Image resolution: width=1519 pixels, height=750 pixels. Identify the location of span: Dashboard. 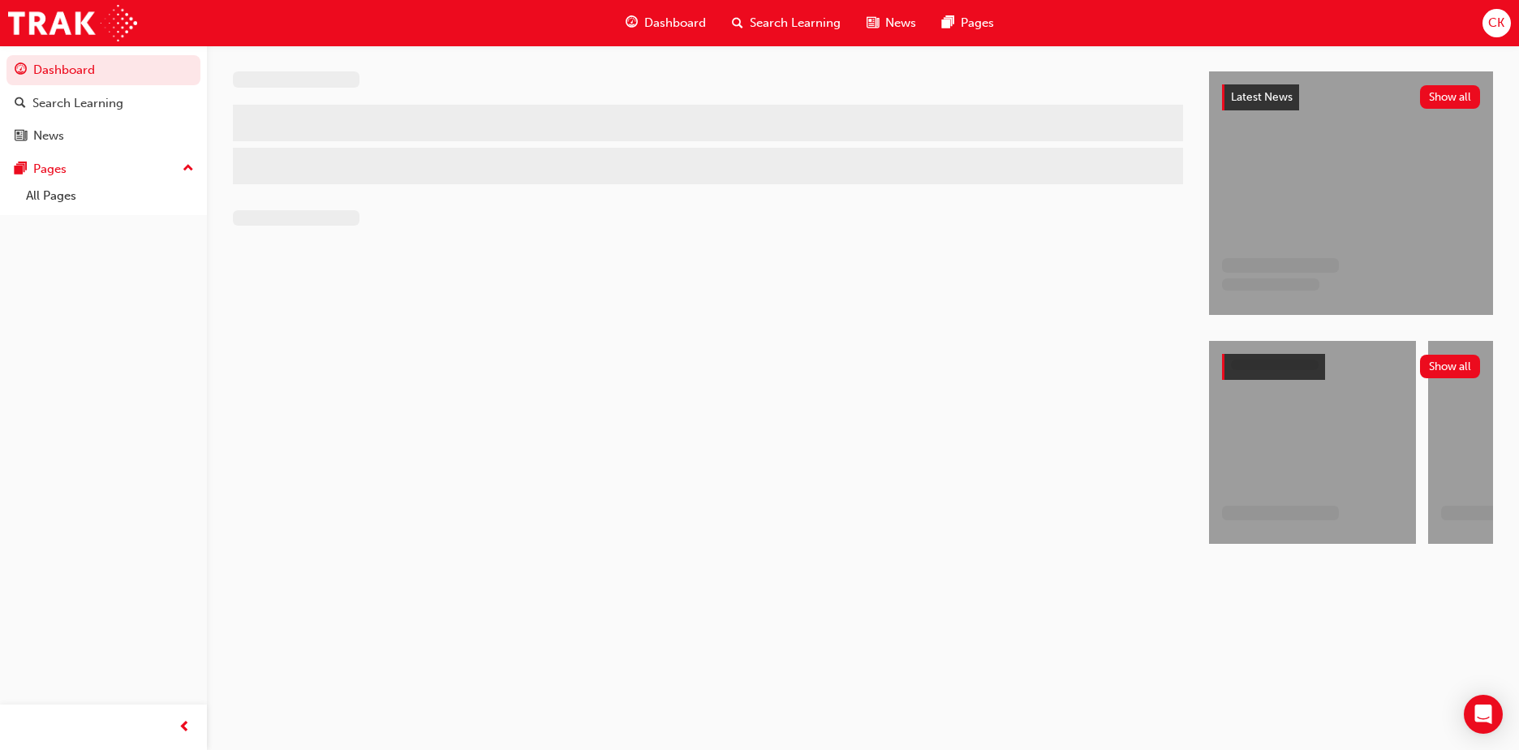
(675, 23).